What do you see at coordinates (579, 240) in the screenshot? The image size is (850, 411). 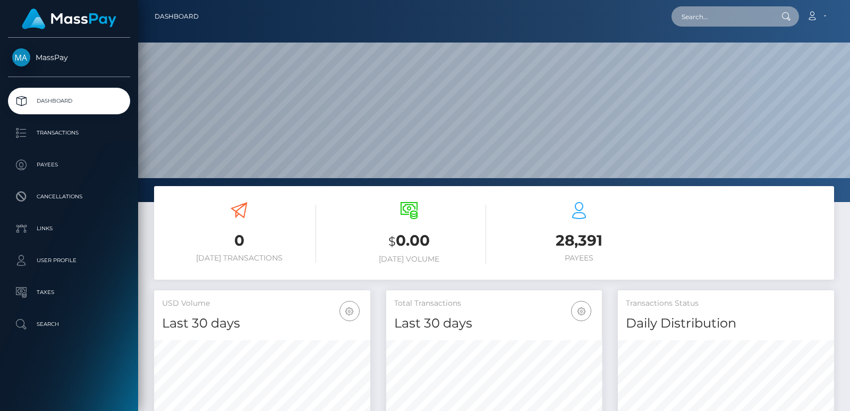 I see `h3: 28,391` at bounding box center [579, 240].